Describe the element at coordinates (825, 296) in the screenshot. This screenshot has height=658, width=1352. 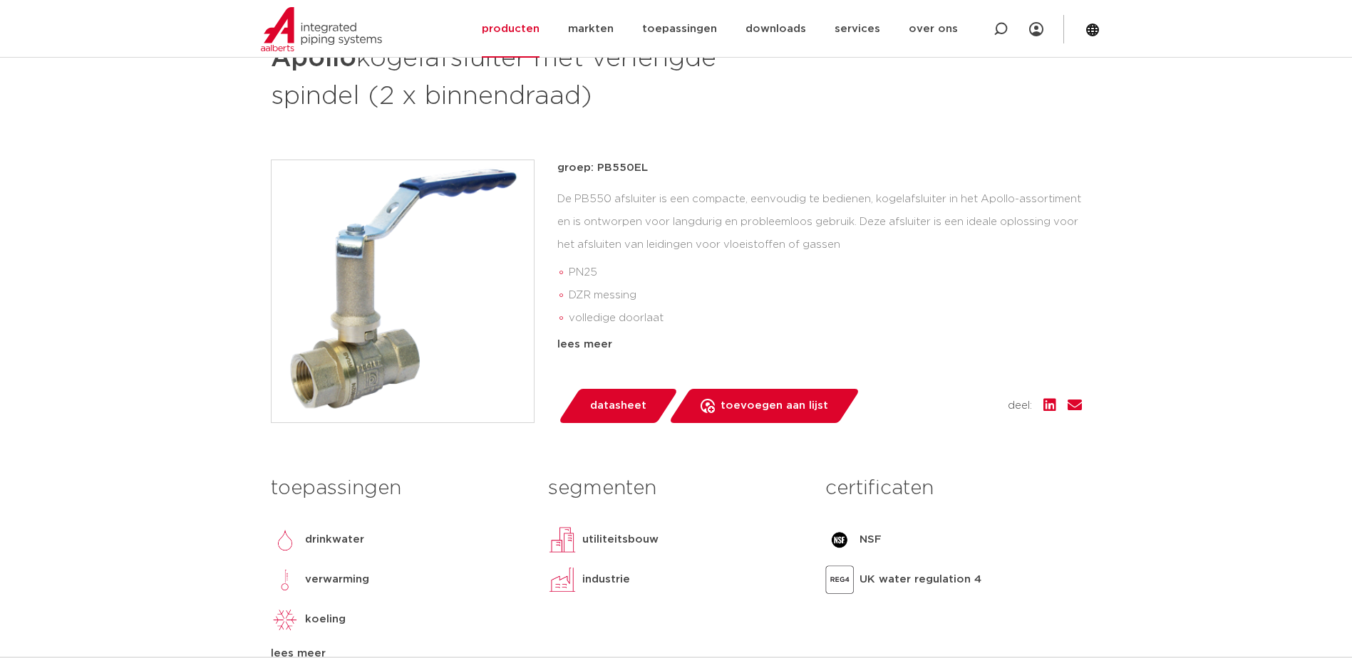
I see `li: DZR messing` at that location.